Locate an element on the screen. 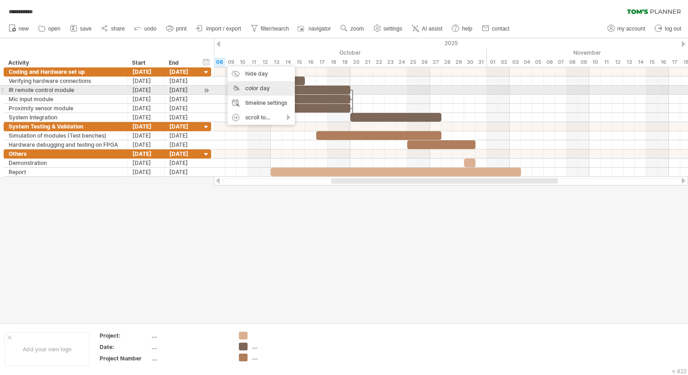 The image size is (688, 375). div: Hardware debugging and testing on FPGA is located at coordinates (66, 144).